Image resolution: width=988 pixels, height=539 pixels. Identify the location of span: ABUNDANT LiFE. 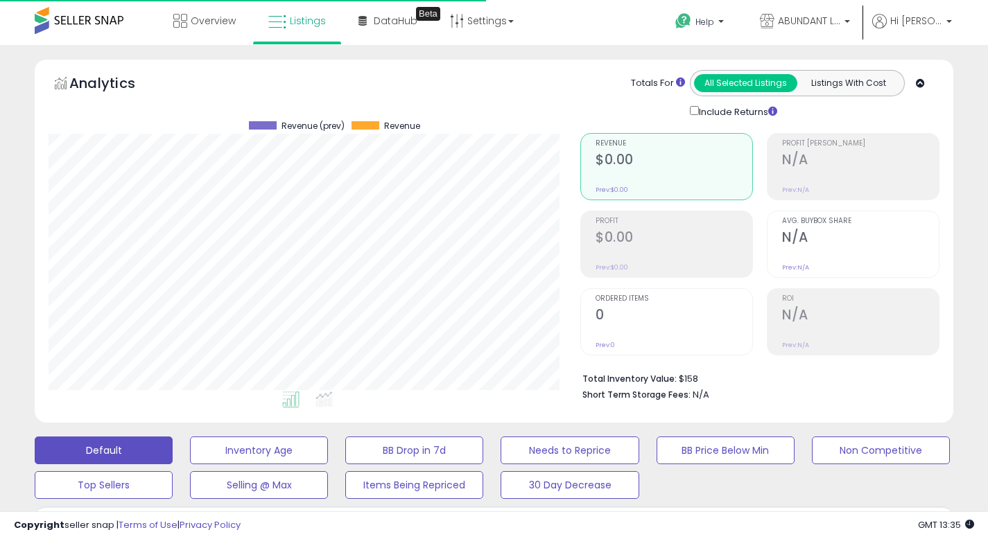
(809, 21).